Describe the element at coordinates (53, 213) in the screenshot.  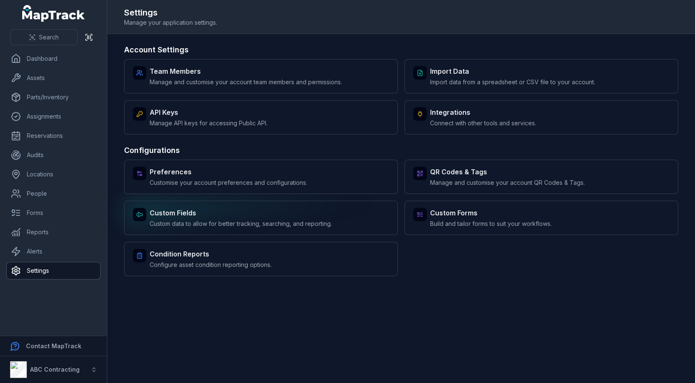
I see `a: Forms` at that location.